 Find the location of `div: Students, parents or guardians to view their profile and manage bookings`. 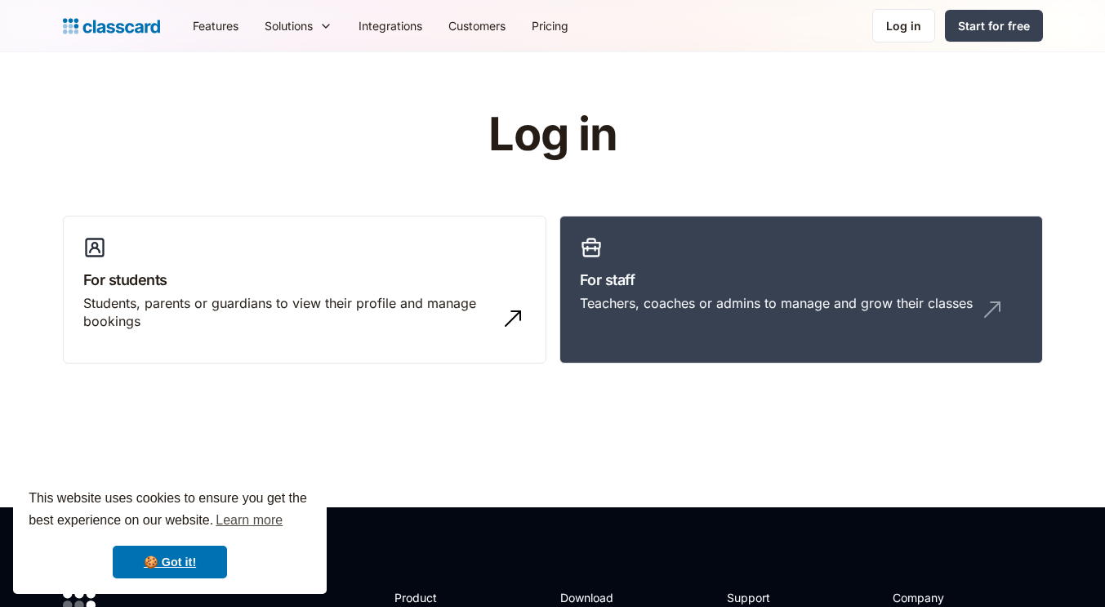

div: Students, parents or guardians to view their profile and manage bookings is located at coordinates (288, 312).